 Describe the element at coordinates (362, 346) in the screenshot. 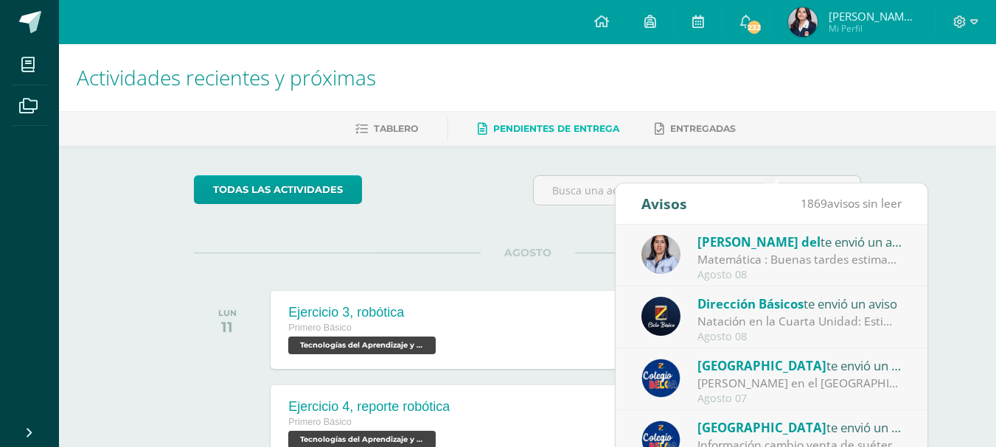

I see `span: Tecnologías del Aprendizaje y la Comunicación 'B'` at that location.